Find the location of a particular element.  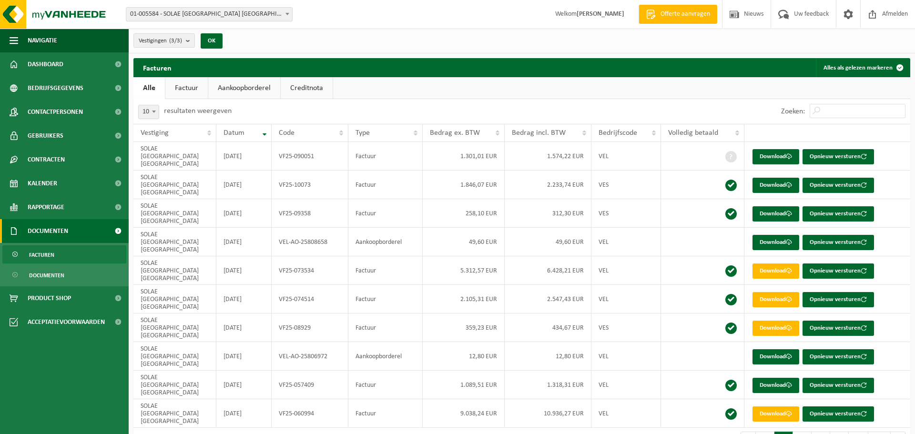

span: Bedrijfsgegevens is located at coordinates (55, 88).